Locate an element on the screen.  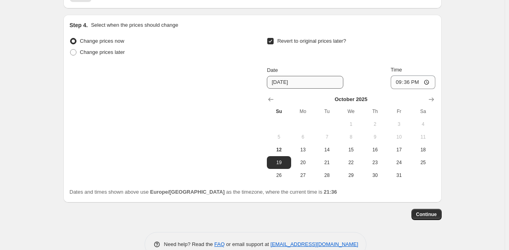
input: 10/12/2025 is located at coordinates (305, 82).